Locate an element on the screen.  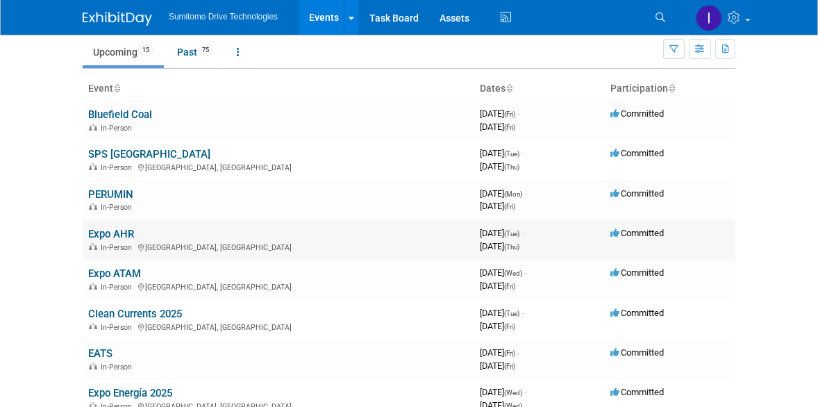
a: Expo ATAM is located at coordinates (115, 274).